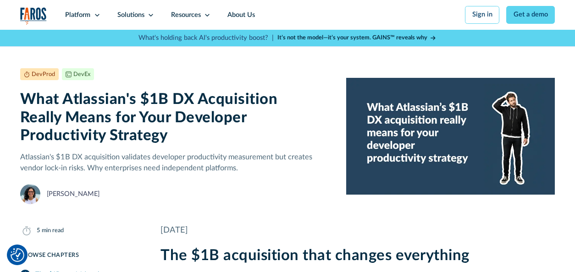 The height and width of the screenshot is (272, 575). I want to click on strong: The $1B acquisition that changes everything, so click(315, 256).